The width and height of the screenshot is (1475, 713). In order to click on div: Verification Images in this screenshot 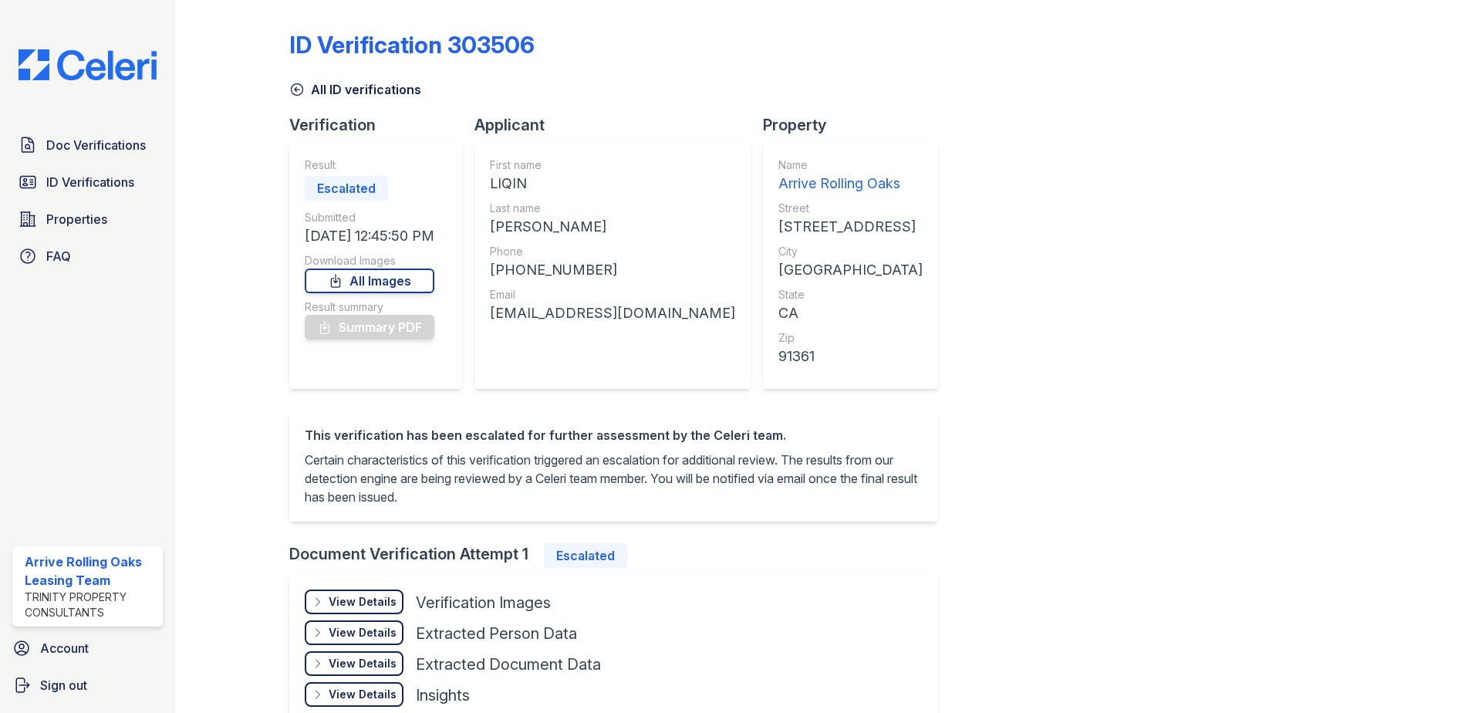, I will do `click(483, 602)`.